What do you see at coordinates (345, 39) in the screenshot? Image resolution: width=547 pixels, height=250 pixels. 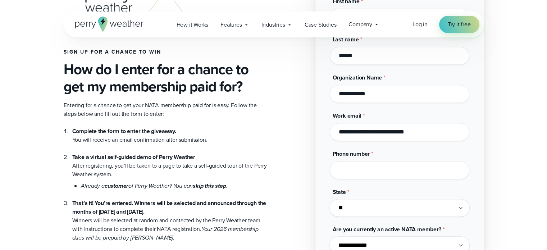 I see `span: Last name` at bounding box center [345, 39].